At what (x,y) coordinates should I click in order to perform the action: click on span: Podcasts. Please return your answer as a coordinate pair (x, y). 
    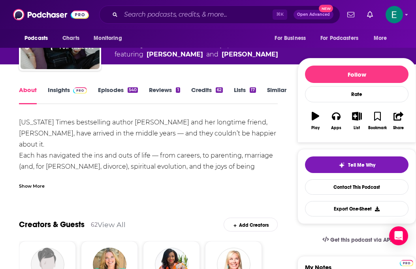
    Looking at the image, I should click on (36, 38).